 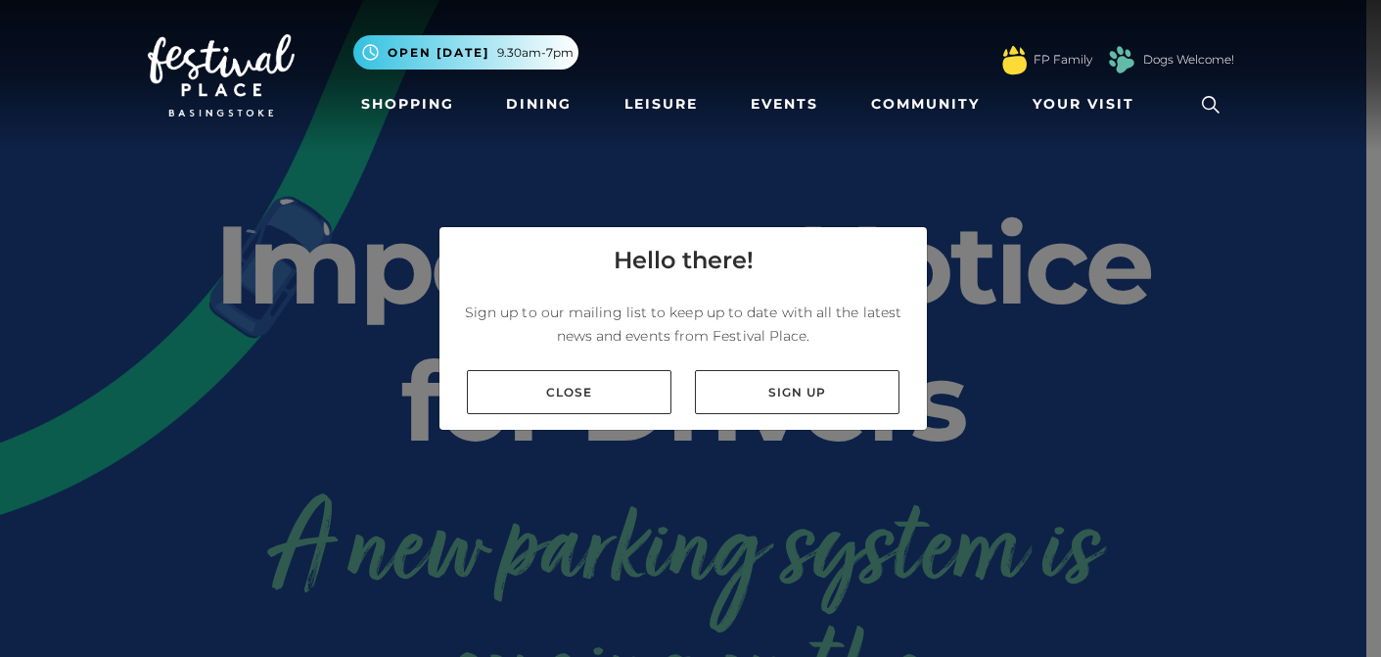 I want to click on a: FP Family, so click(x=1063, y=60).